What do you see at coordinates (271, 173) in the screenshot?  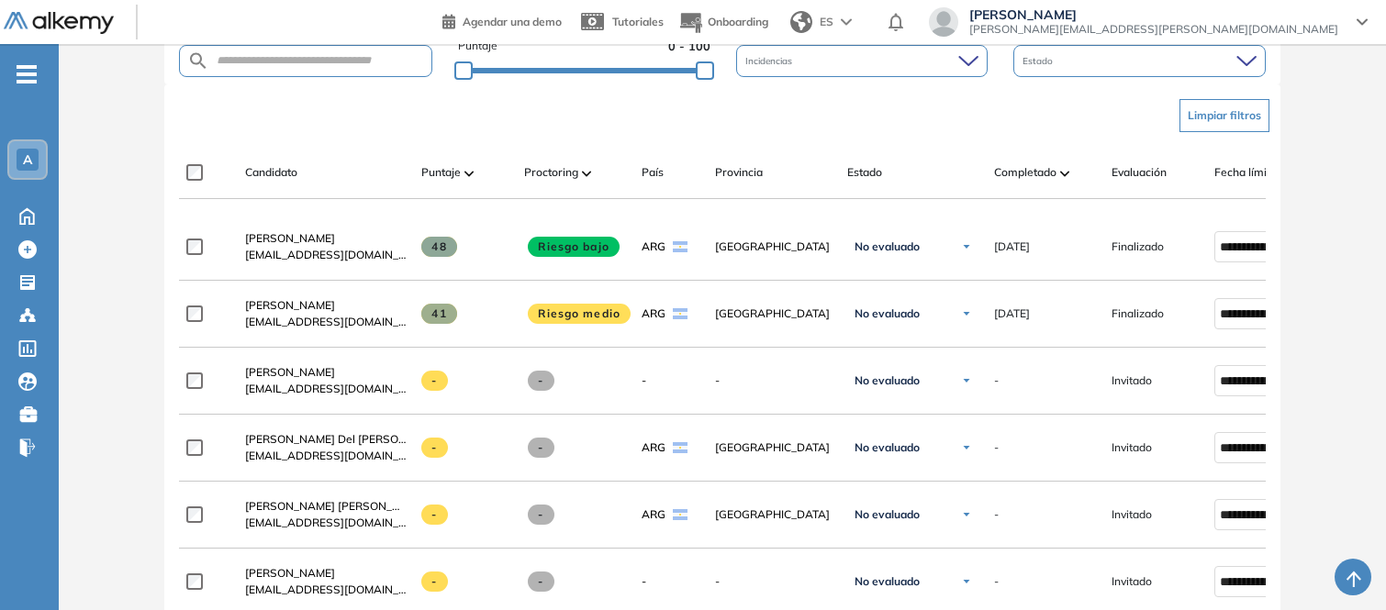 I see `span: Candidato` at bounding box center [271, 173].